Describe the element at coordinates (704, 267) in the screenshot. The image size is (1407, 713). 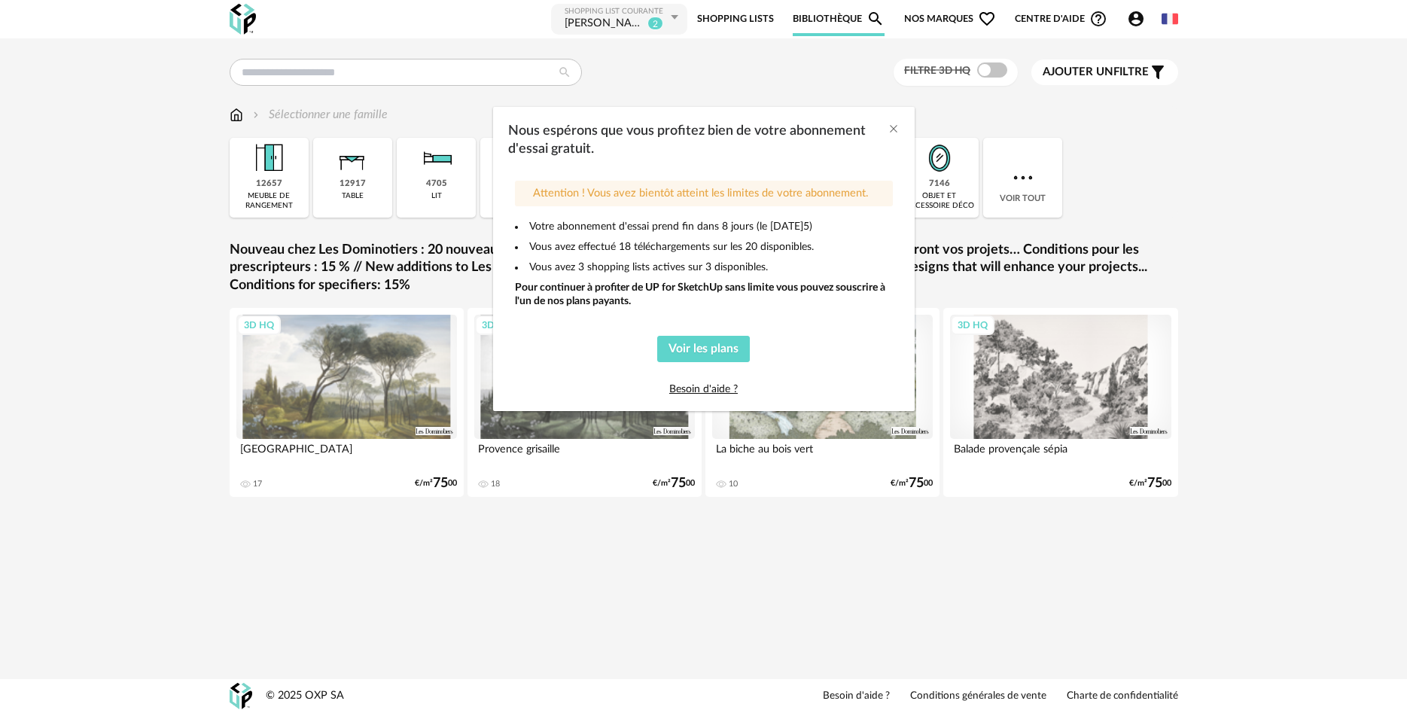
I see `li: Vous avez 3 shopping lists actives sur 3 disponibles.` at that location.